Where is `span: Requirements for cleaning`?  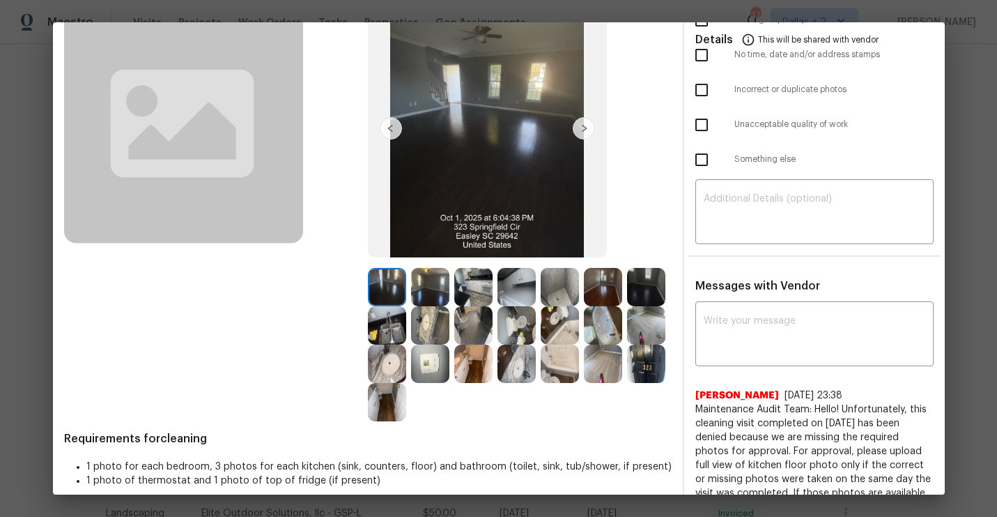 span: Requirements for cleaning is located at coordinates (368, 438).